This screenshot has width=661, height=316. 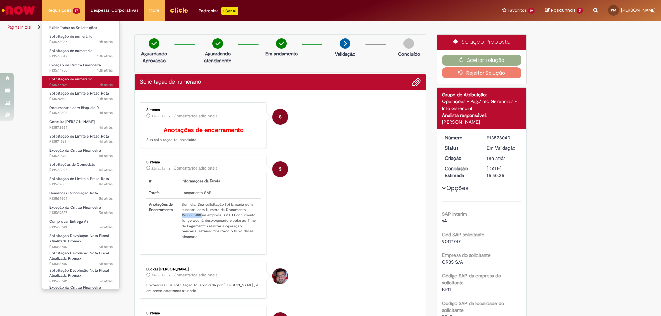 What do you see at coordinates (482, 115) in the screenshot?
I see `div: Analista responsável:` at bounding box center [482, 115].